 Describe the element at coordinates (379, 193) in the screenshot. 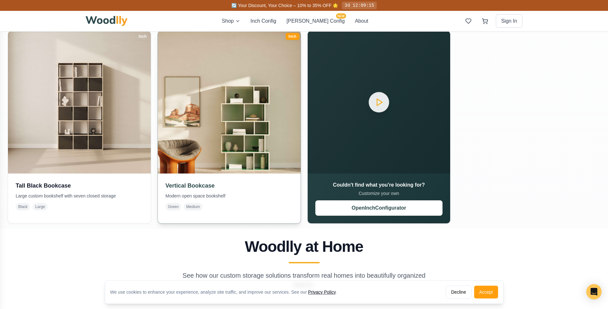

I see `p: Customize your own` at that location.